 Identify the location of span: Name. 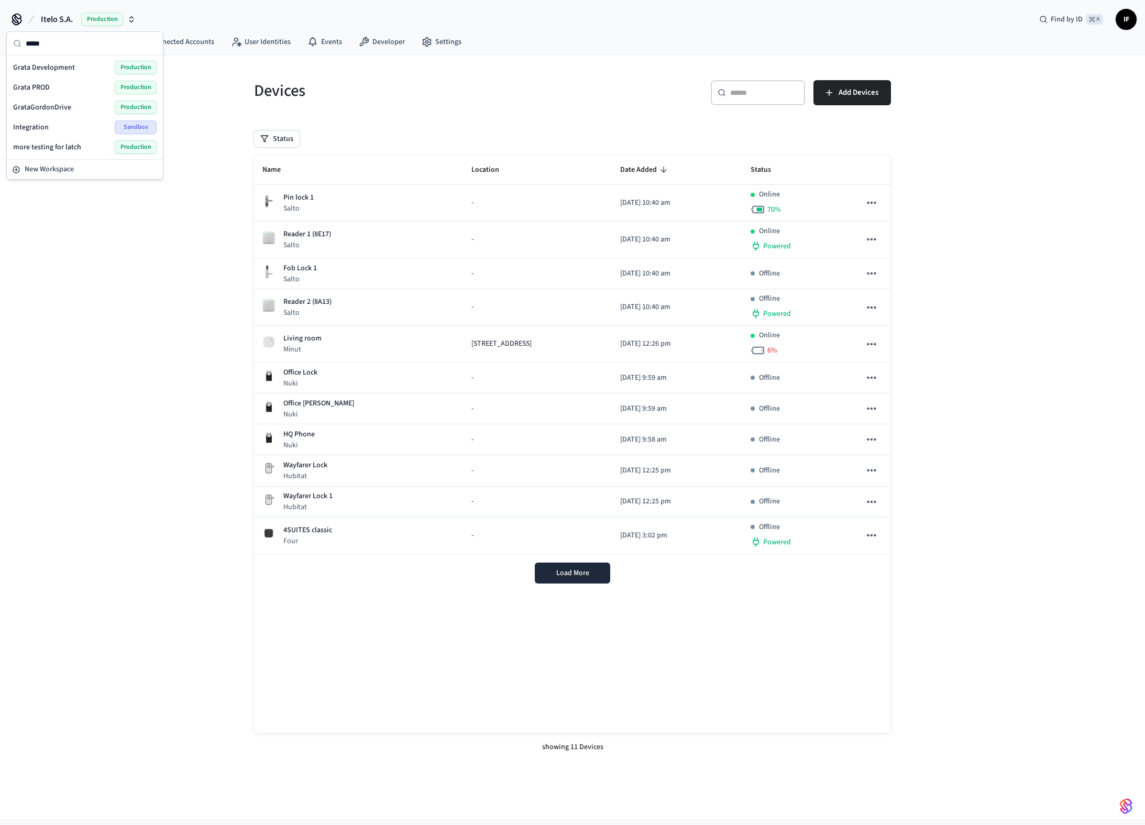
(278, 170).